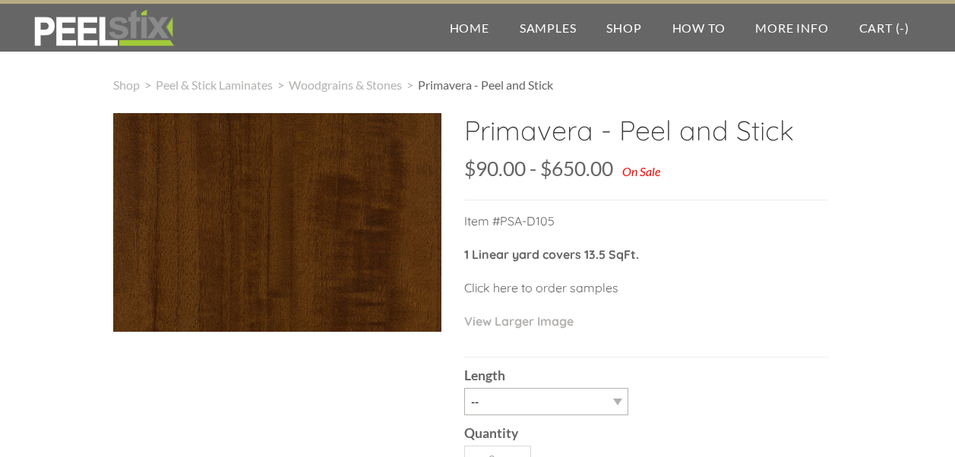 This screenshot has height=457, width=955. I want to click on a: Peel & Stick Laminates, so click(214, 84).